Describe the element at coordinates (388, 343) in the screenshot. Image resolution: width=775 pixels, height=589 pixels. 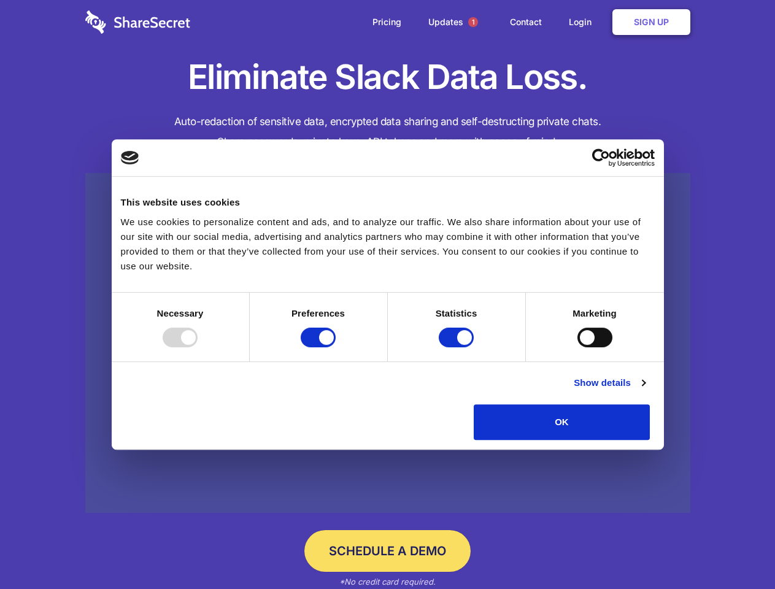
I see `a: Wistia video thumbnail` at that location.